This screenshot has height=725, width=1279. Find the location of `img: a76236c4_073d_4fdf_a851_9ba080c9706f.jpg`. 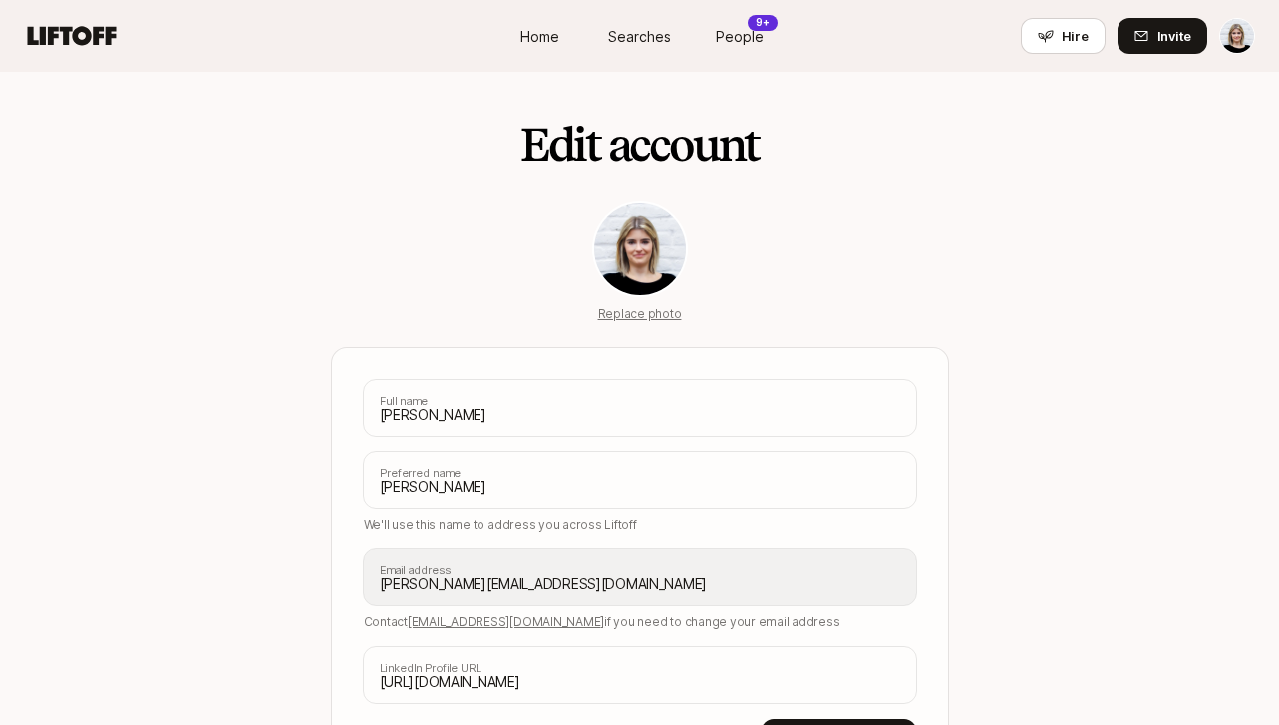

img: a76236c4_073d_4fdf_a851_9ba080c9706f.jpg is located at coordinates (640, 249).